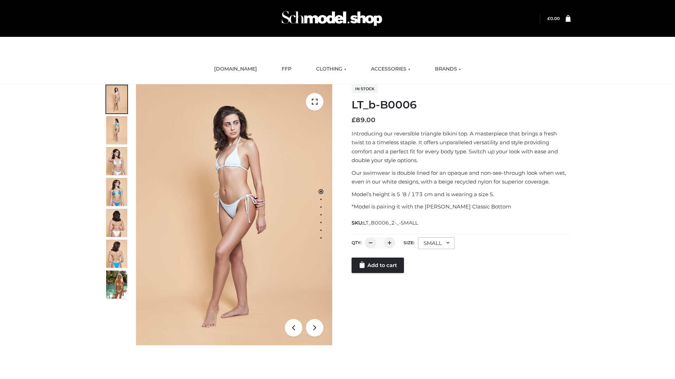 The image size is (675, 379). Describe the element at coordinates (461, 105) in the screenshot. I see `h1: LT_b-B0006` at that location.